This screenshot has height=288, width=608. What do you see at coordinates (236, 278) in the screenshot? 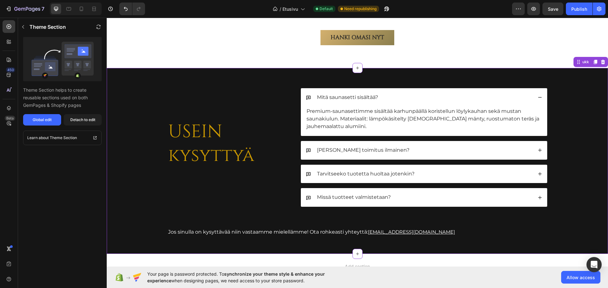
I see `span: synchronize your theme style & enhance your experience` at bounding box center [236, 278].